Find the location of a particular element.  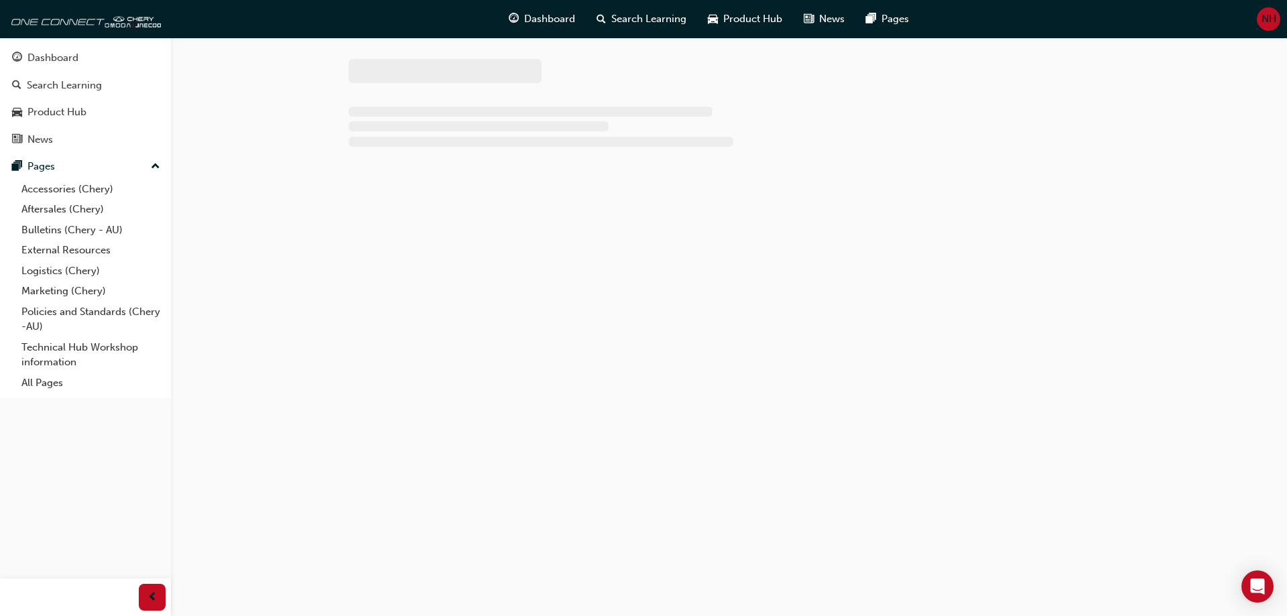

div: Pages is located at coordinates (41, 166).